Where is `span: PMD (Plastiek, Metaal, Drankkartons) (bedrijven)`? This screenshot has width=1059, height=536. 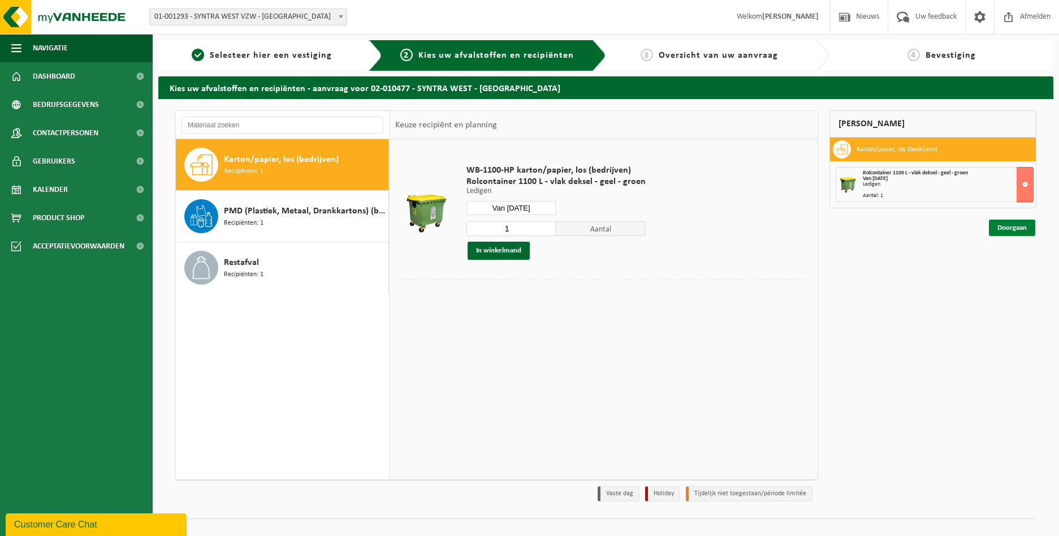 span: PMD (Plastiek, Metaal, Drankkartons) (bedrijven) is located at coordinates (305, 211).